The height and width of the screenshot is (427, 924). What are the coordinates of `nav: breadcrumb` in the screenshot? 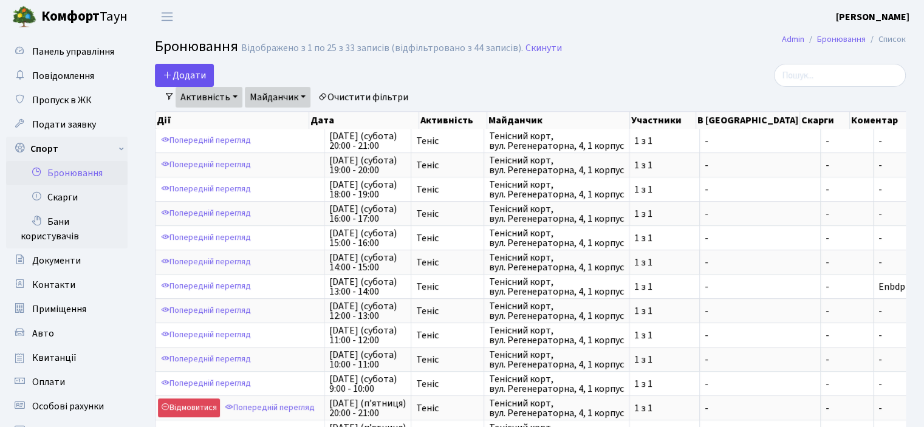 It's located at (844, 39).